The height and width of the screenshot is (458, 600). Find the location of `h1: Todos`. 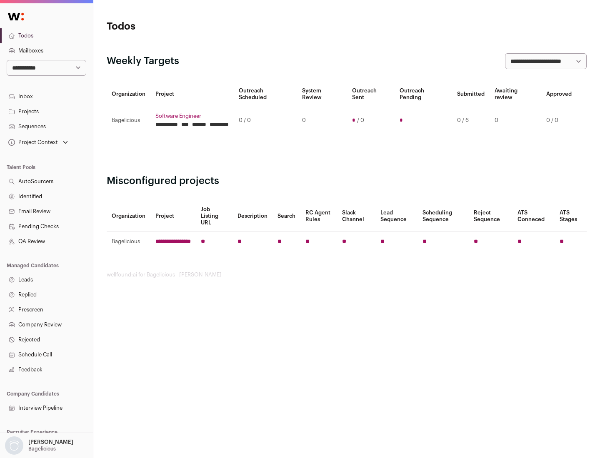

h1: Todos is located at coordinates (187, 27).